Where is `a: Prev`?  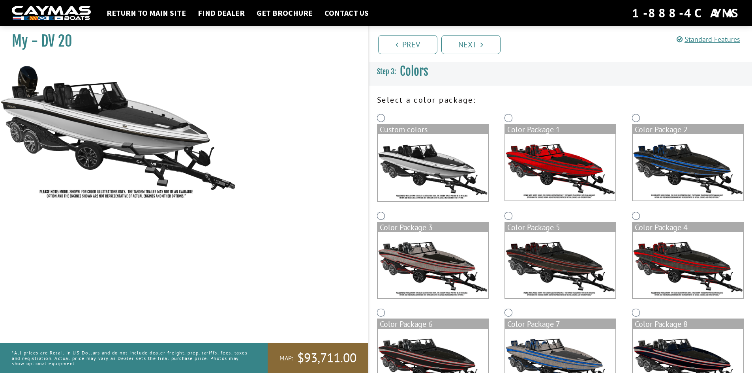 a: Prev is located at coordinates (408, 45).